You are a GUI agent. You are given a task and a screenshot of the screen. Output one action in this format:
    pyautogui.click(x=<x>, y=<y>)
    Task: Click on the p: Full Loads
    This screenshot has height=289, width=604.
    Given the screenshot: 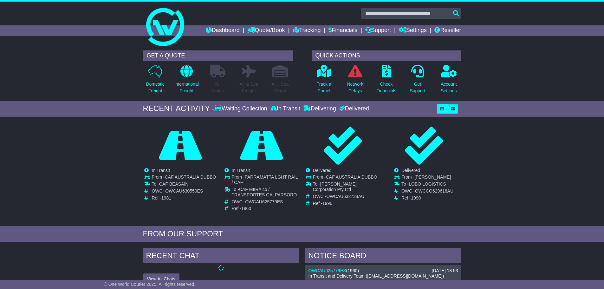 What is the action you would take?
    pyautogui.click(x=218, y=88)
    